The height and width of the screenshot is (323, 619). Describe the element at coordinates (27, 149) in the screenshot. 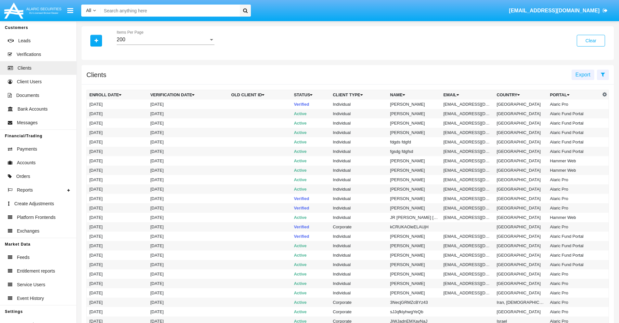

I see `span: Payments` at that location.